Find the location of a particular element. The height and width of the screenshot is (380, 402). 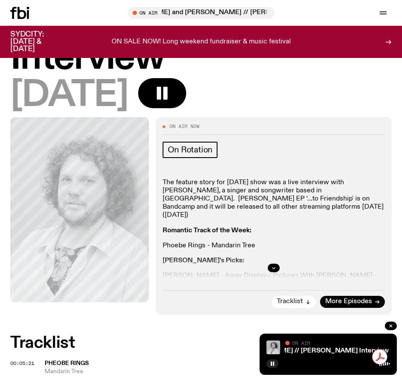

span: More Episodes is located at coordinates (348, 301).